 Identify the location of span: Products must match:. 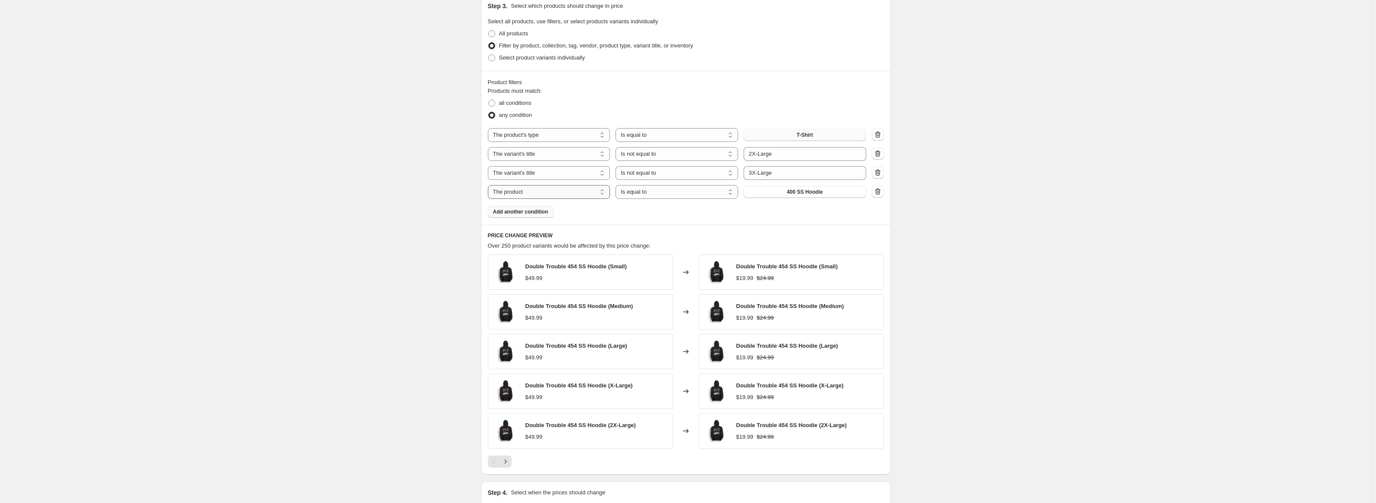
(515, 91).